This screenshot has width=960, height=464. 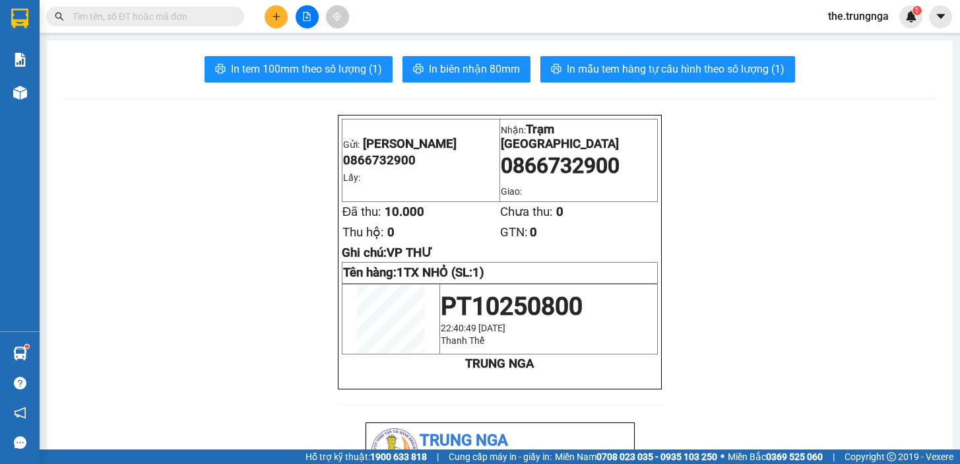 What do you see at coordinates (466, 69) in the screenshot?
I see `button: printerIn biên nhận 80mm` at bounding box center [466, 69].